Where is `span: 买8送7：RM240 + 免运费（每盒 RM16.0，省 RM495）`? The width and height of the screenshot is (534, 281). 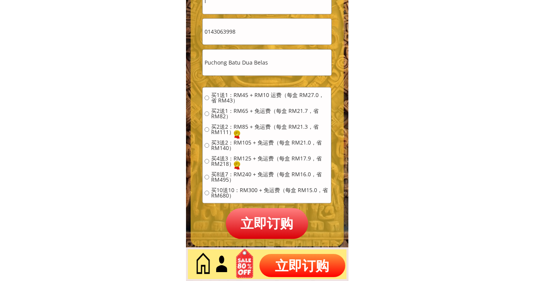 span: 买8送7：RM240 + 免运费（每盒 RM16.0，省 RM495） is located at coordinates (270, 177).